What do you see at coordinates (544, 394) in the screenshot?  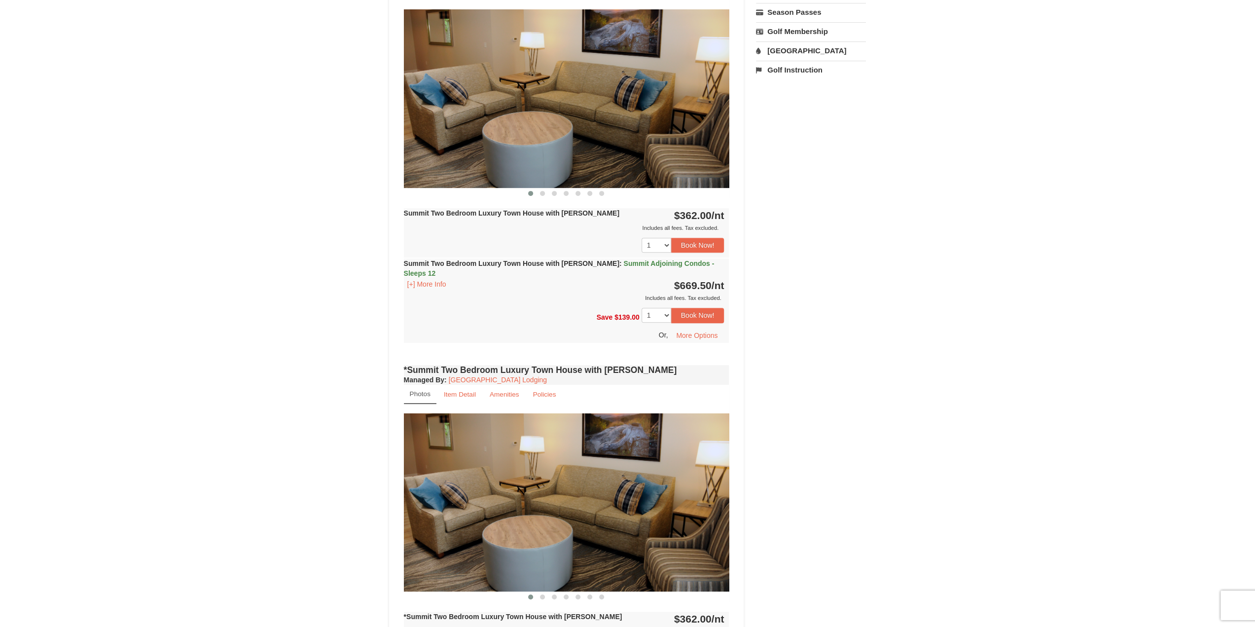 I see `small: Policies` at bounding box center [544, 394].